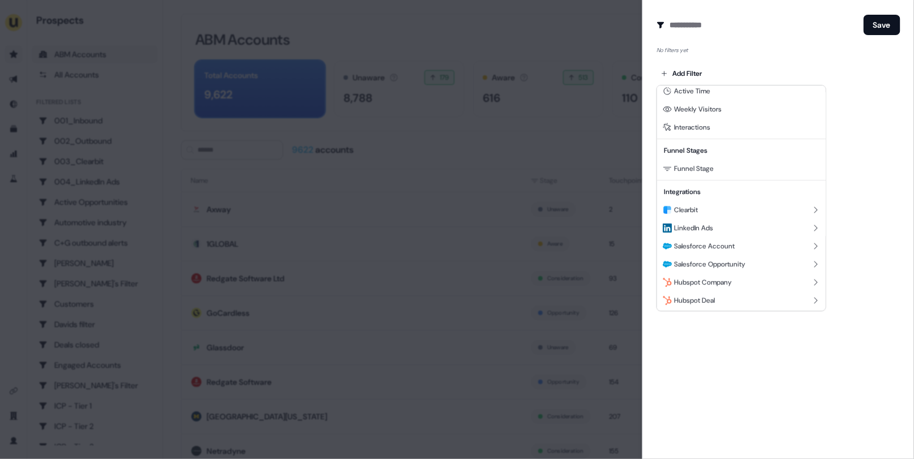 The image size is (914, 459). I want to click on span: Active Time, so click(692, 91).